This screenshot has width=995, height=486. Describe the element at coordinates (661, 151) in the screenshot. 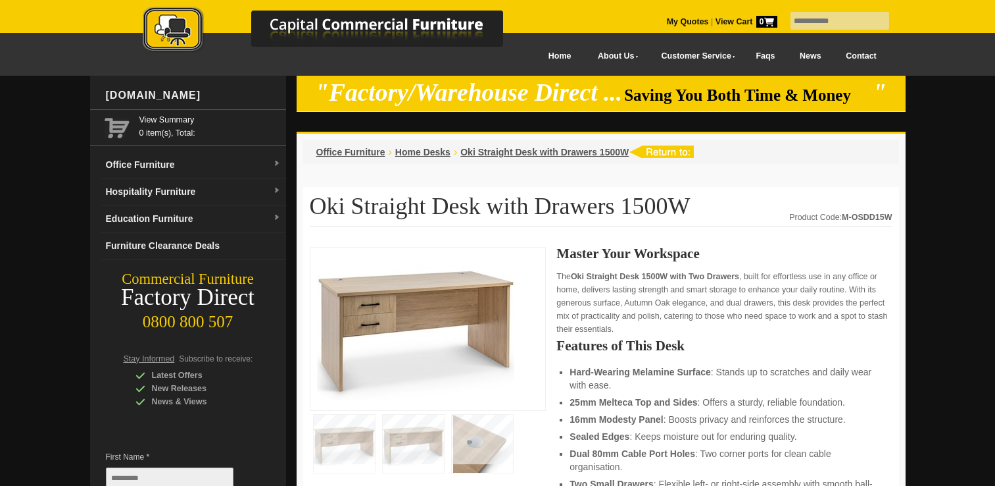

I see `img: return to` at that location.